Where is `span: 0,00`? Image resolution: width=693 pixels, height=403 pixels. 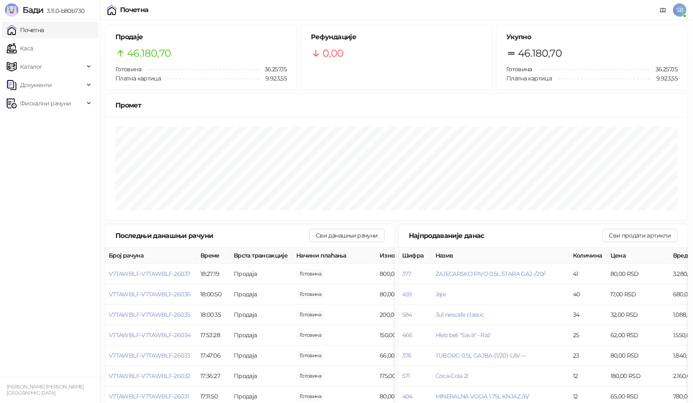 span: 0,00 is located at coordinates (333, 53).